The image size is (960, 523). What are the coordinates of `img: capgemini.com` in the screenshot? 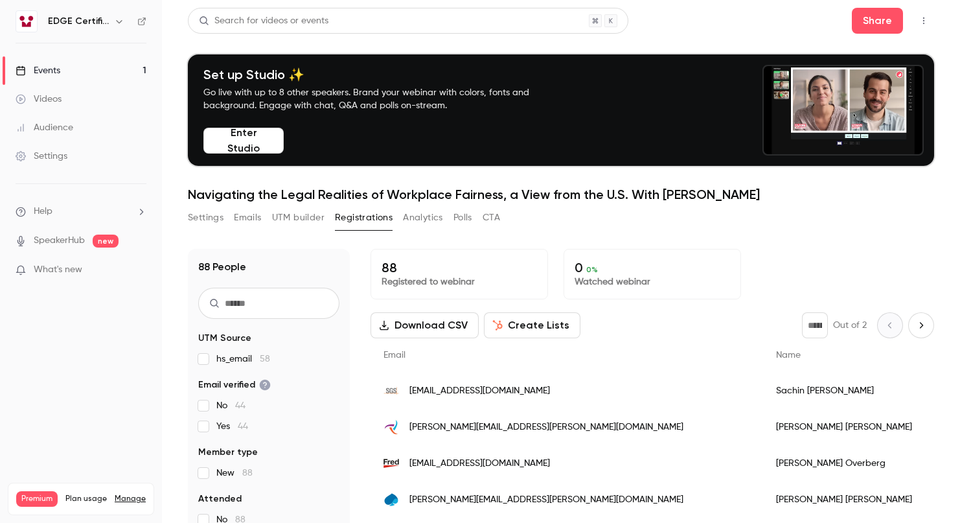 It's located at (391, 499).